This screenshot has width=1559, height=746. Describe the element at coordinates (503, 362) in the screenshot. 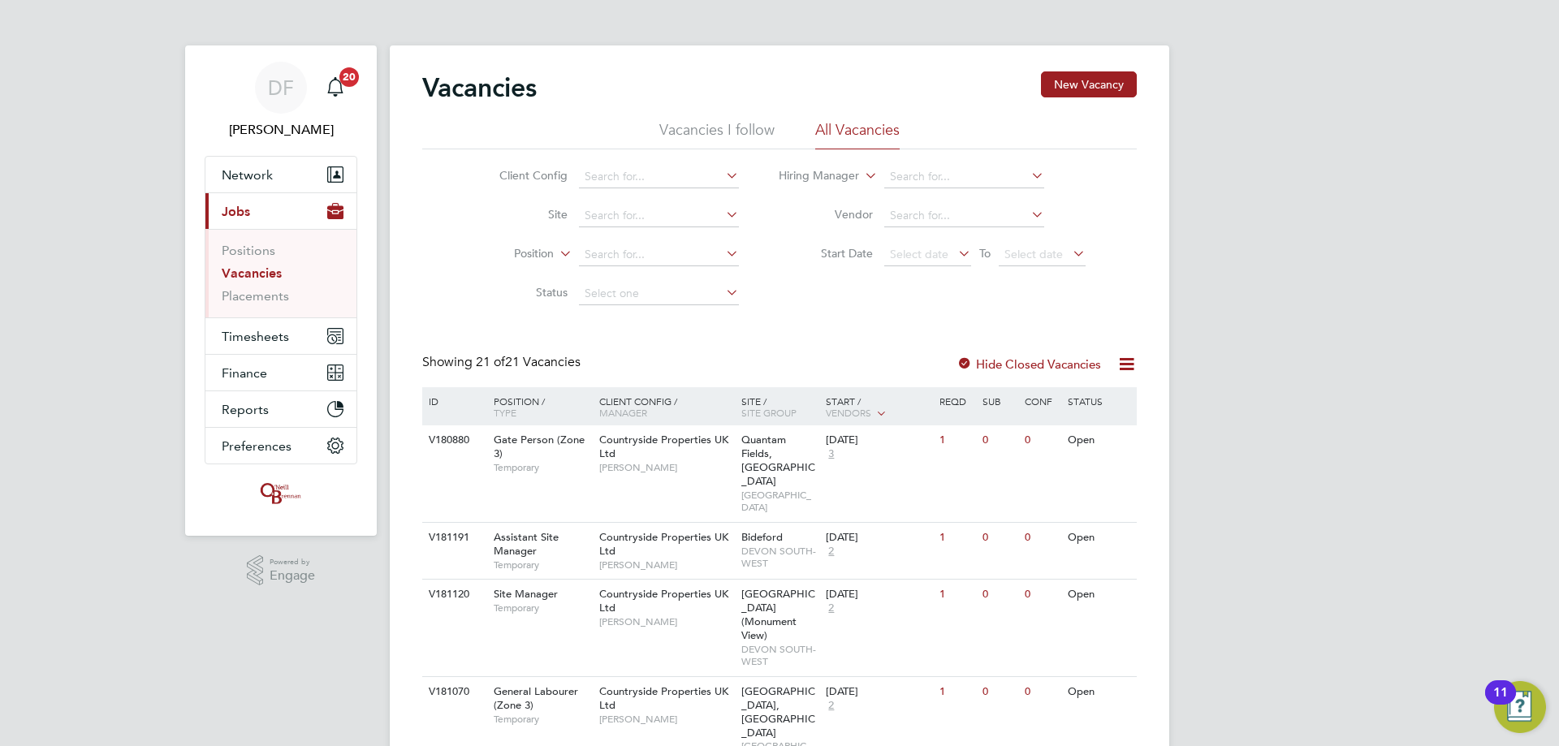

I see `div: Showing` at that location.